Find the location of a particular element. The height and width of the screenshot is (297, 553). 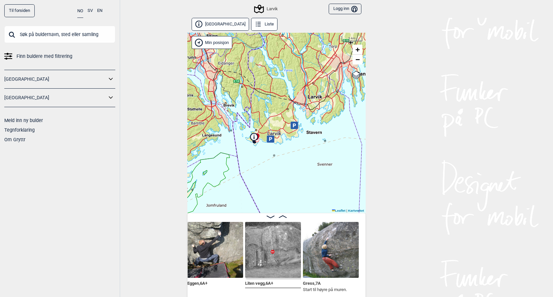

button: EN is located at coordinates (100, 11).